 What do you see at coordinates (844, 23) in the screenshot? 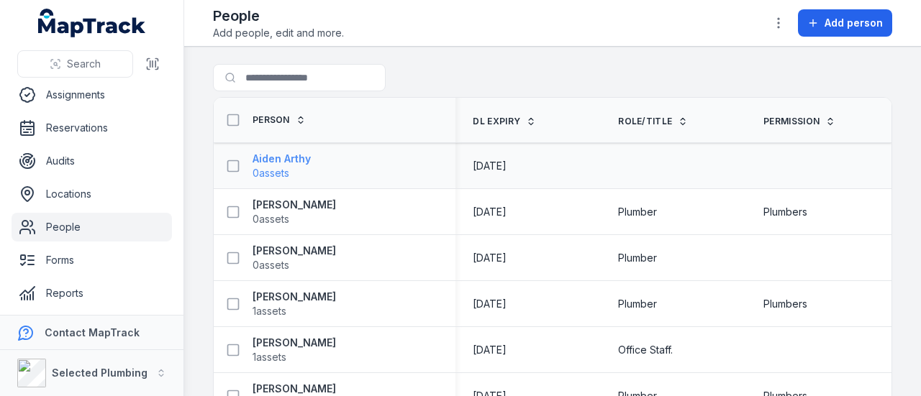
I see `button: Add person` at bounding box center [844, 23].